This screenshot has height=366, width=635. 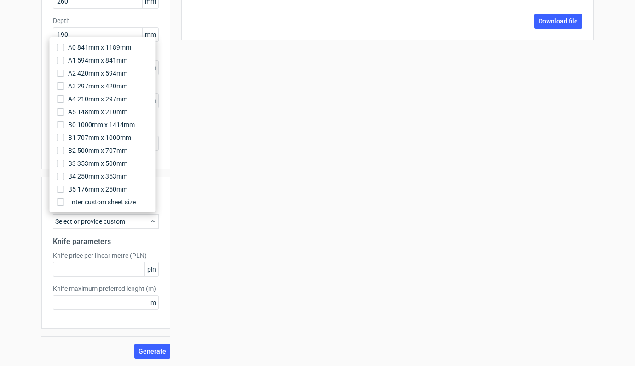 I want to click on span: A1 594mm x 841mm, so click(x=98, y=60).